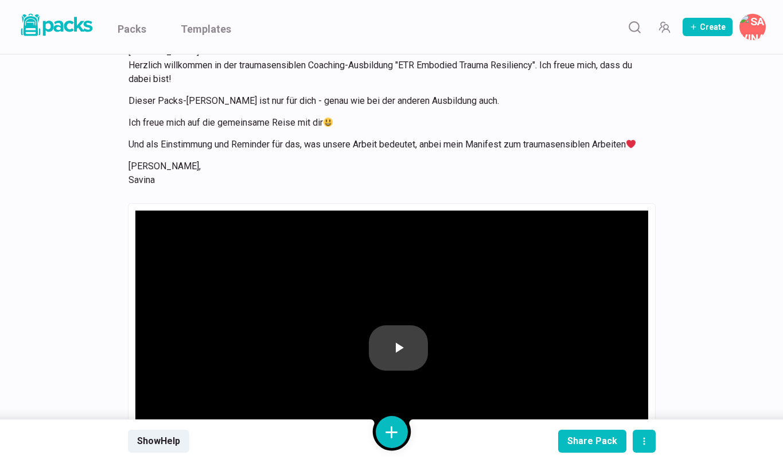  Describe the element at coordinates (385, 123) in the screenshot. I see `p: Ich freue mich auf die gemeinsame Reise mit dir` at that location.